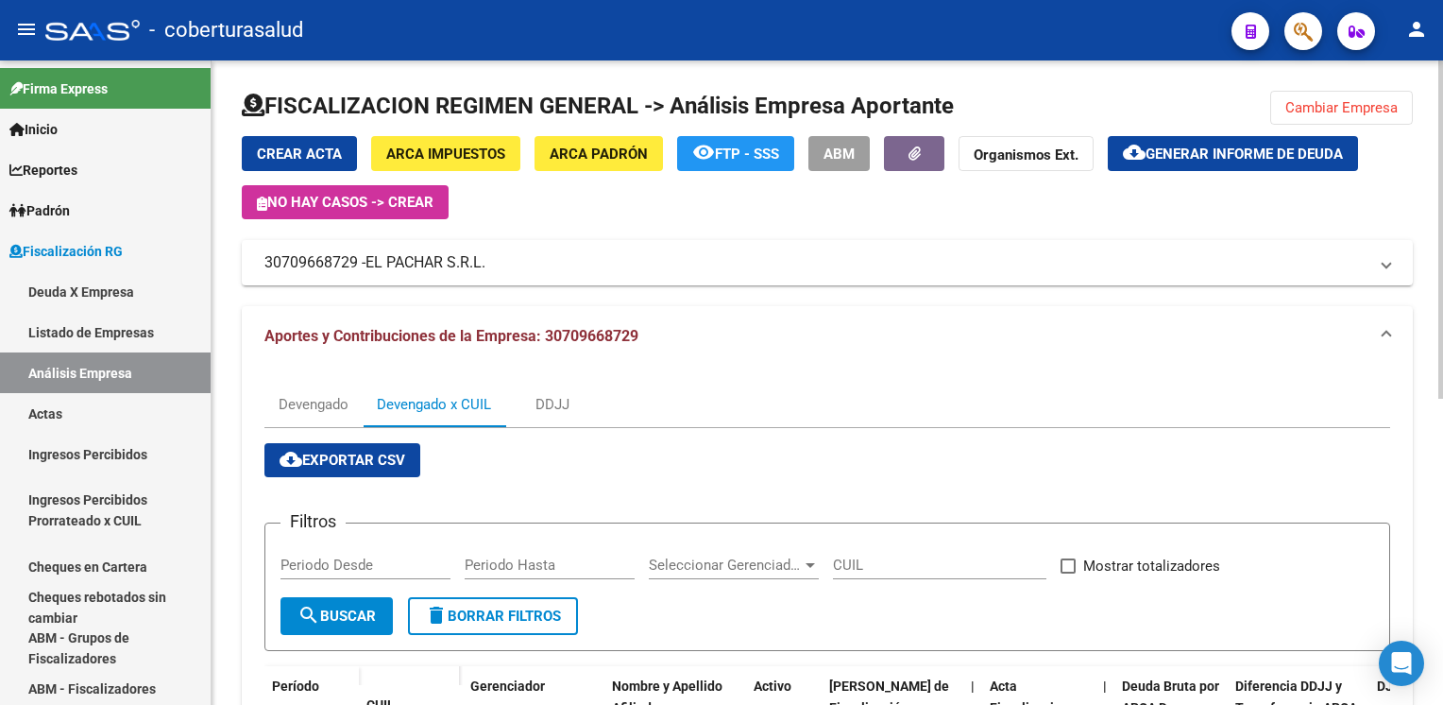 This screenshot has height=705, width=1443. I want to click on mat-panel-title: 30709668729 -, so click(816, 263).